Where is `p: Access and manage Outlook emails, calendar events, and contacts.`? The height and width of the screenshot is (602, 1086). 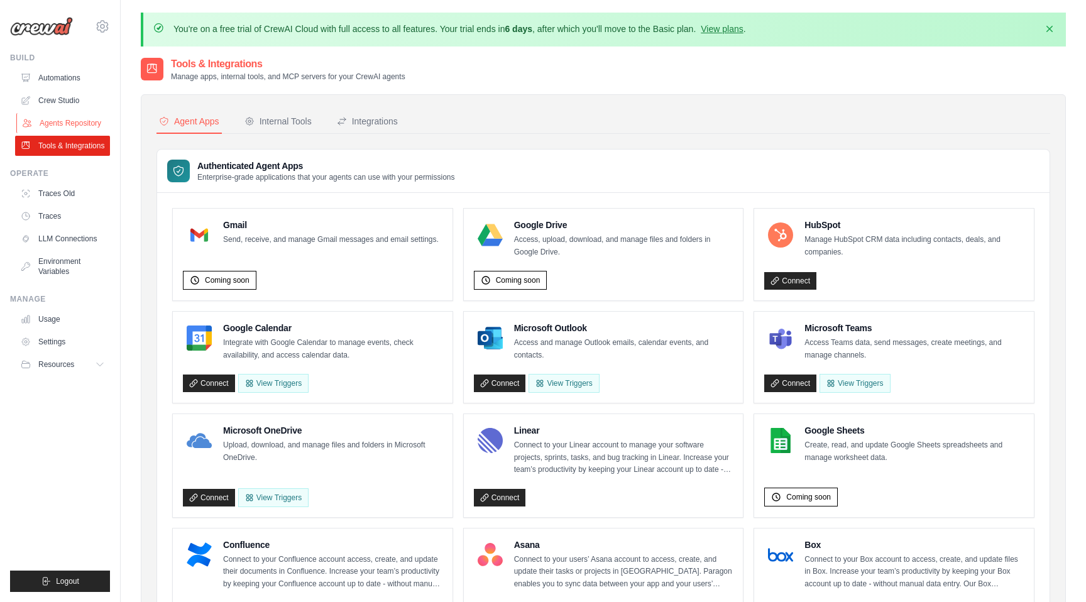
p: Access and manage Outlook emails, calendar events, and contacts. is located at coordinates (624, 349).